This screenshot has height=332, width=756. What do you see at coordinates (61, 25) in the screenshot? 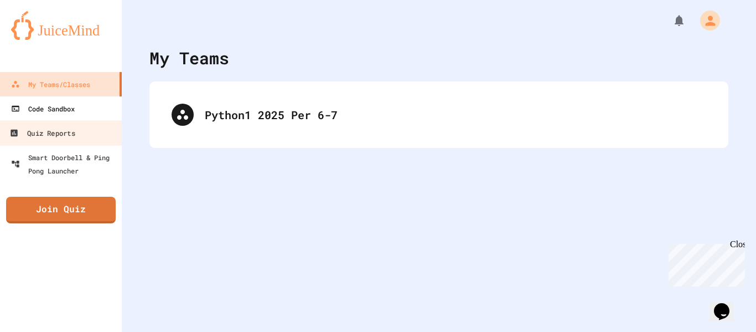
I see `img: logo-orange.svg` at bounding box center [61, 25].